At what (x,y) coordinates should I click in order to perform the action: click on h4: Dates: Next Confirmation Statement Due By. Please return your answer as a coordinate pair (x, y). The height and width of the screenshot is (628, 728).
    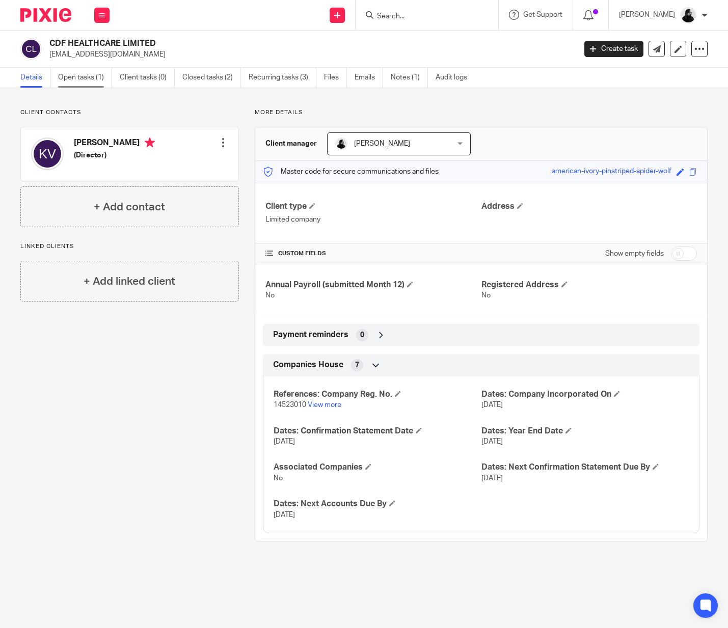
    Looking at the image, I should click on (585, 467).